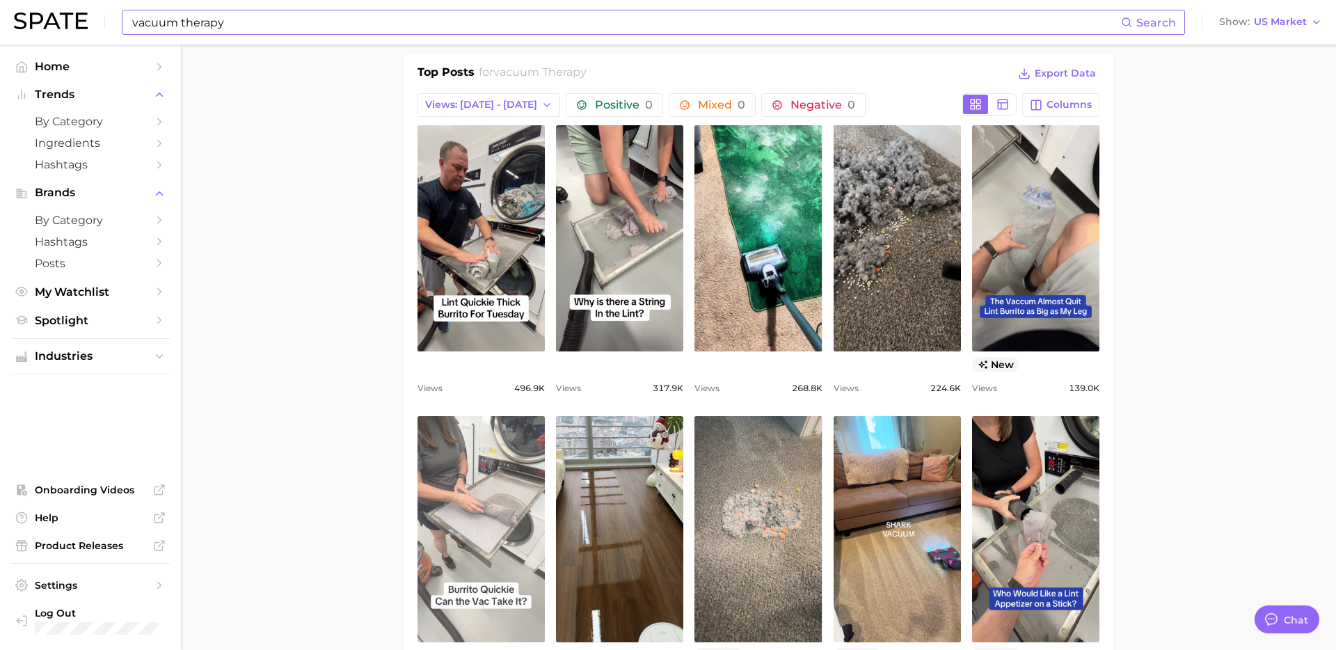  I want to click on span: new, so click(996, 364).